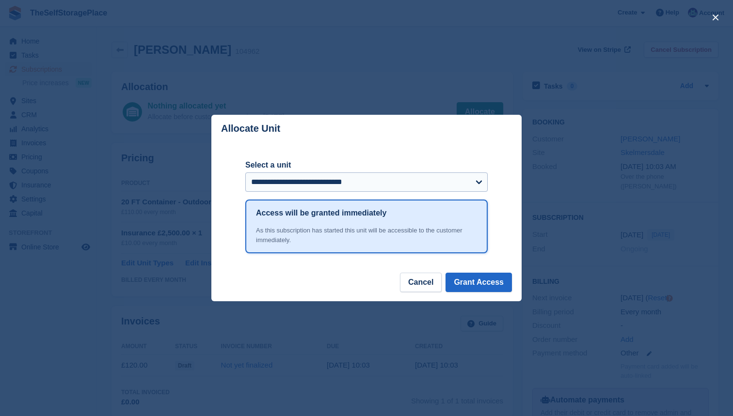  I want to click on button: Cancel, so click(421, 283).